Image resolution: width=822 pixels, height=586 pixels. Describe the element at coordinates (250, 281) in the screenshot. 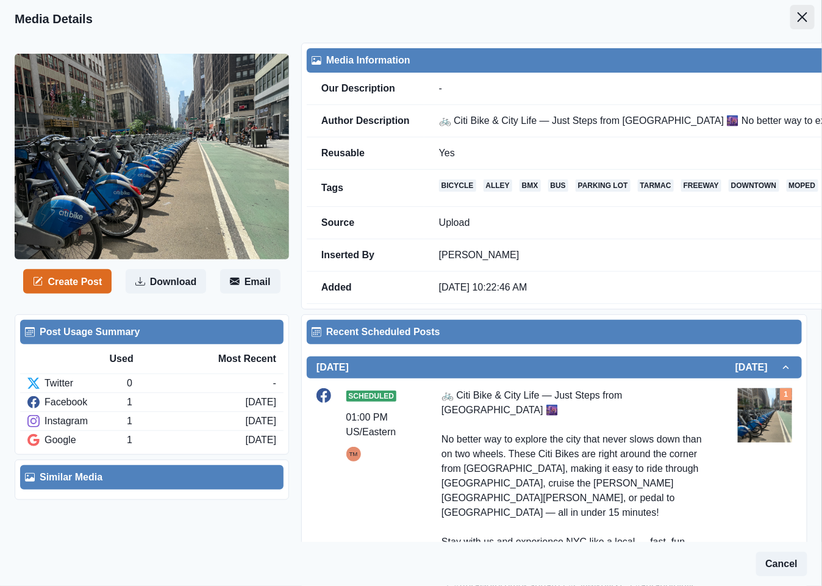

I see `button: Email` at that location.